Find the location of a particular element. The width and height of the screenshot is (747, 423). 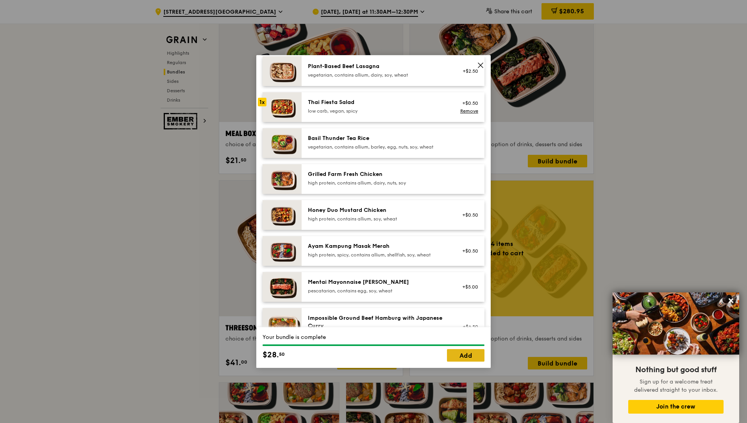

div: Ayam Kampung Masak Merah is located at coordinates (378, 246).